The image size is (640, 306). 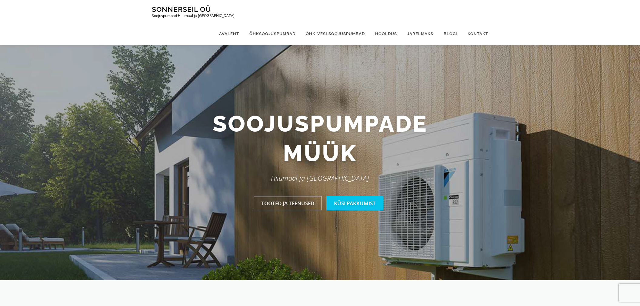 I want to click on a: Küsi pakkumist, so click(x=355, y=203).